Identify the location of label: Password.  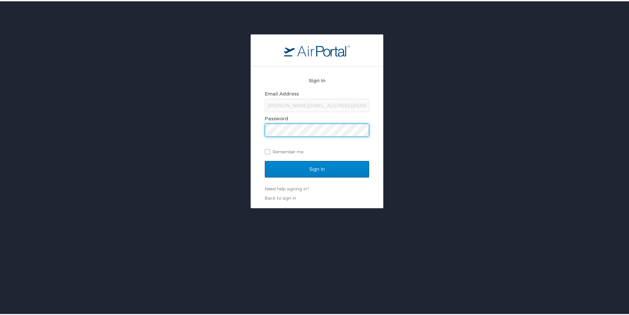
(276, 117).